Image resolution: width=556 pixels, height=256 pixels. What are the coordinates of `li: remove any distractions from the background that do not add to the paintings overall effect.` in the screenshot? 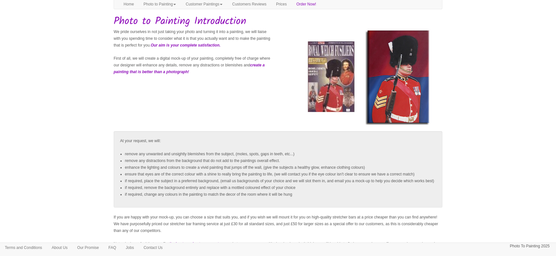 It's located at (280, 161).